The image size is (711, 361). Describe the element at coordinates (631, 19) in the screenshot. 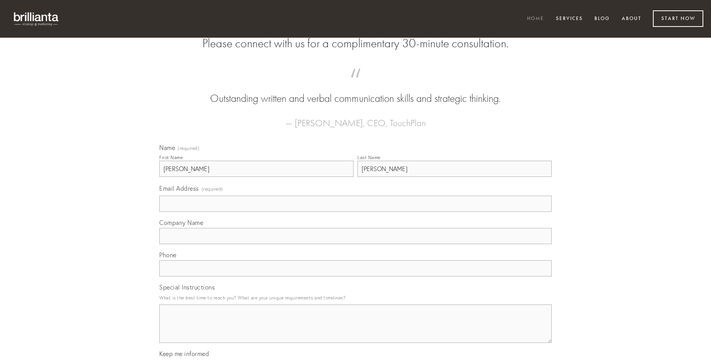

I see `a: About` at that location.